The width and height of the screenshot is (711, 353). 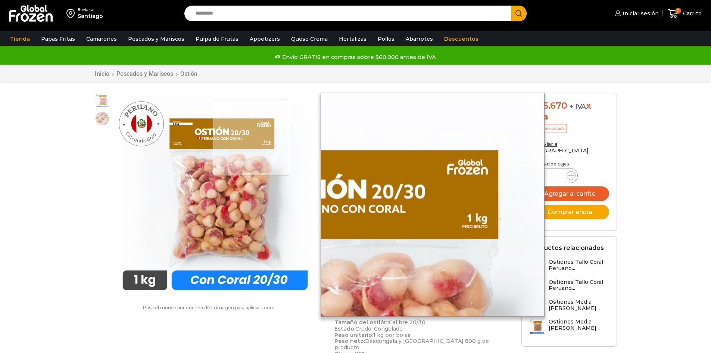 I want to click on a: Pollos, so click(x=386, y=39).